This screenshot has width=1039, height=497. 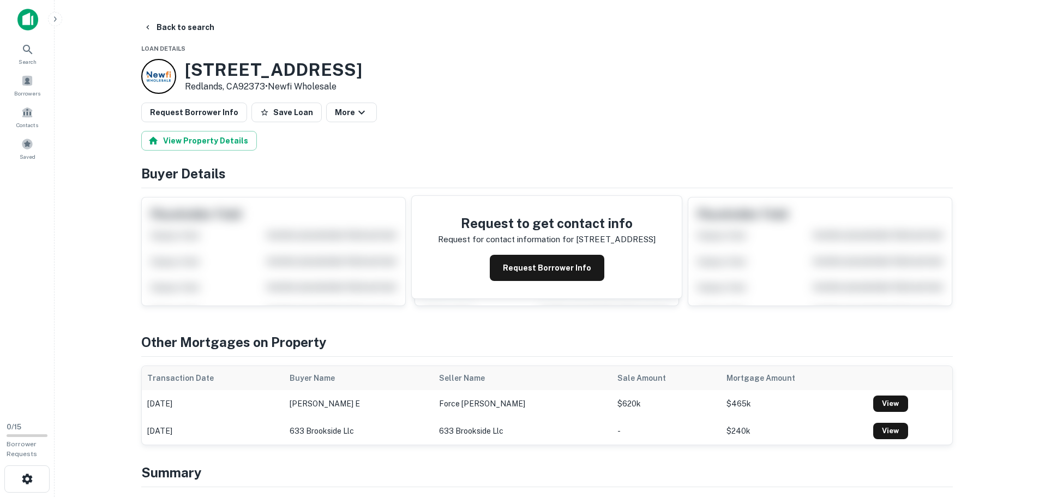 I want to click on span: Contacts, so click(x=27, y=125).